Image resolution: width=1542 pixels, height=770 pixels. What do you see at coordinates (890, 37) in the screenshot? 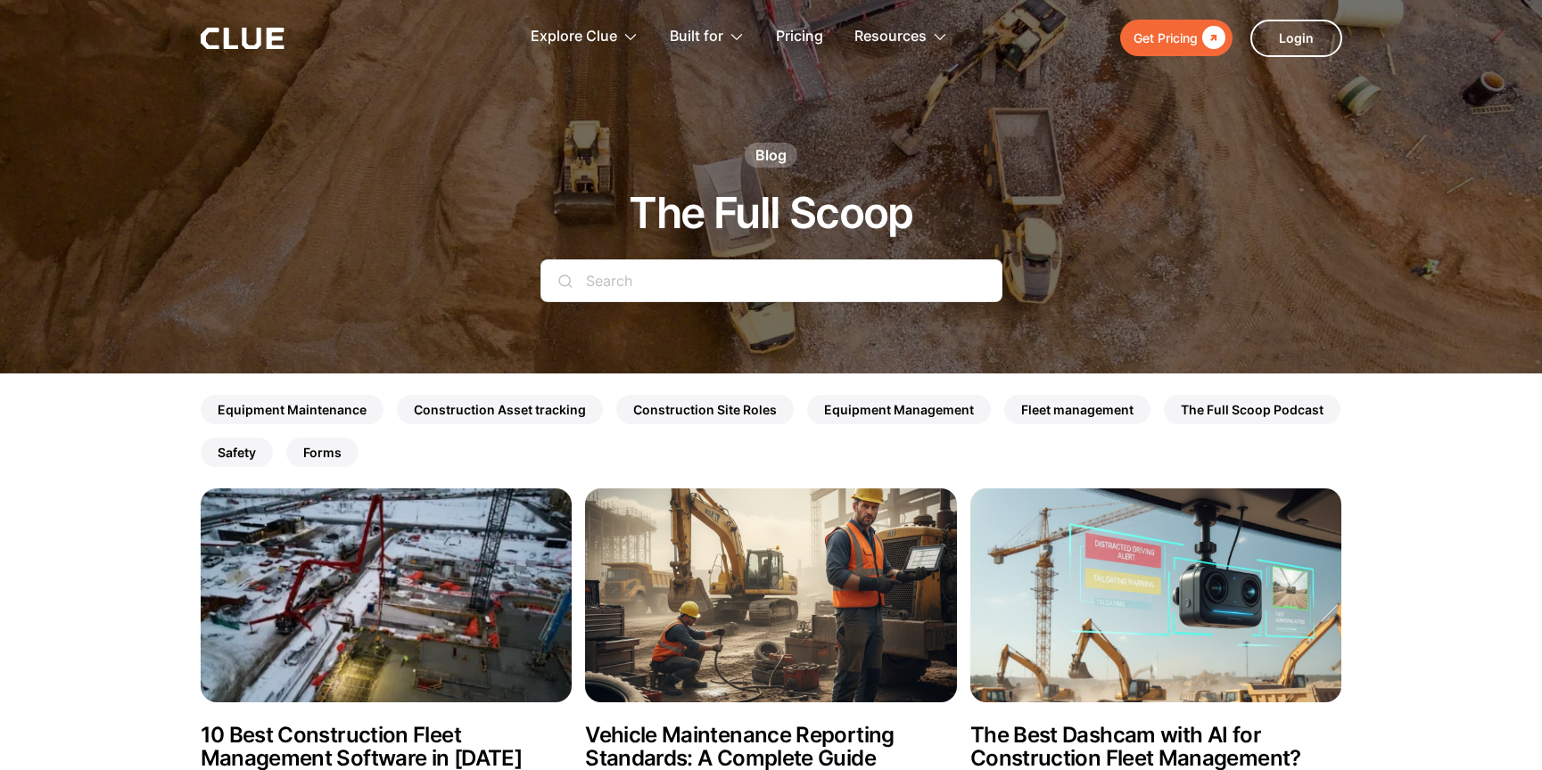
I see `div: Resources` at bounding box center [890, 37].